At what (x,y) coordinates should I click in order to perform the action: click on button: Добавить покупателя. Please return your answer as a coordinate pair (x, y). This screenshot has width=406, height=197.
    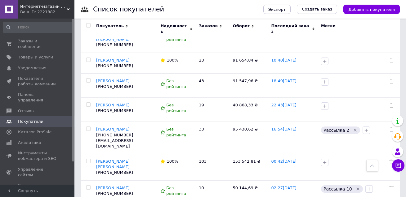
    Looking at the image, I should click on (371, 9).